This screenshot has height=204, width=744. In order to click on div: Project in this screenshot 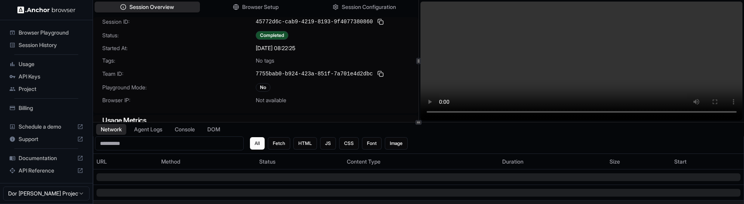, I will do `click(46, 89)`.